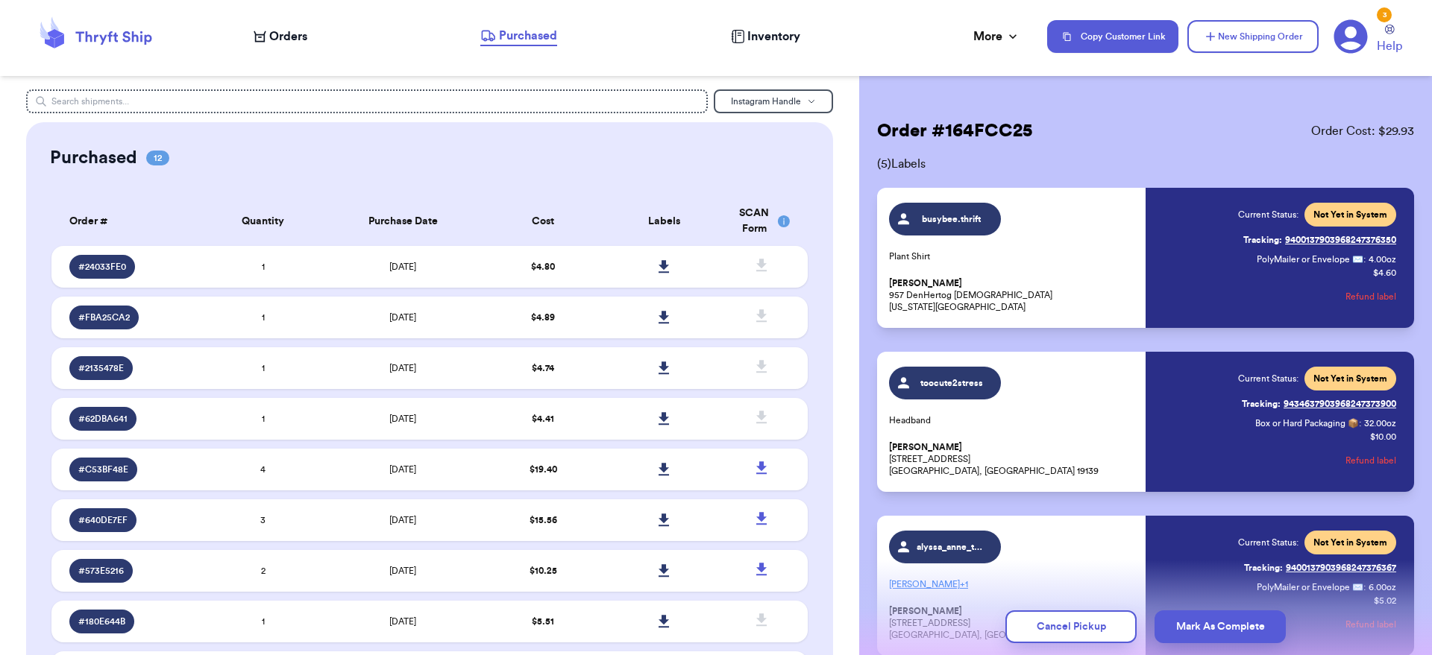  I want to click on a: Help, so click(1389, 40).